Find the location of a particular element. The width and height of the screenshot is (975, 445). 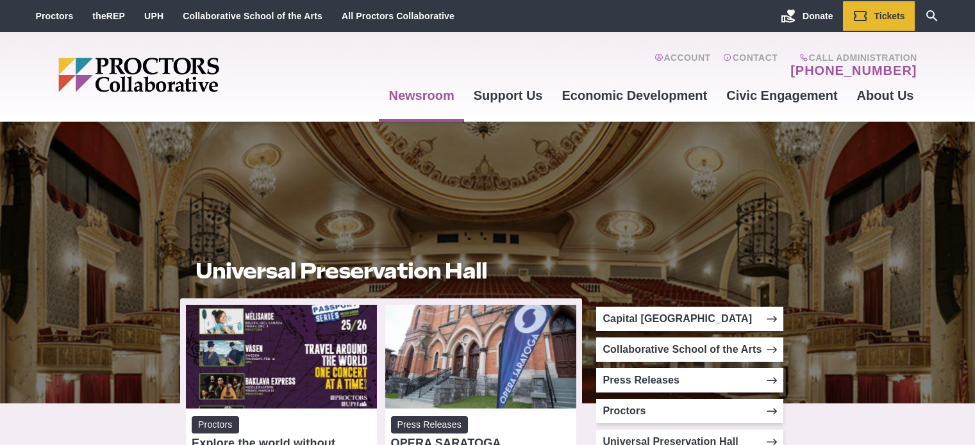

a: UPH is located at coordinates (154, 16).